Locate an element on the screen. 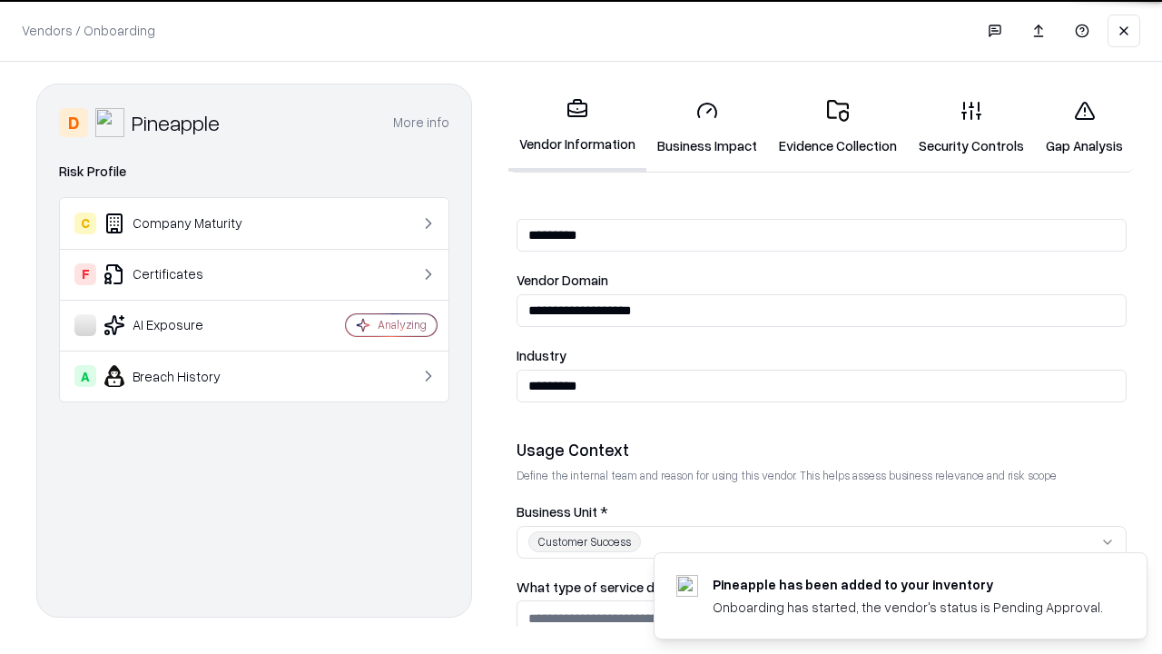  label: Business Unit * is located at coordinates (822, 511).